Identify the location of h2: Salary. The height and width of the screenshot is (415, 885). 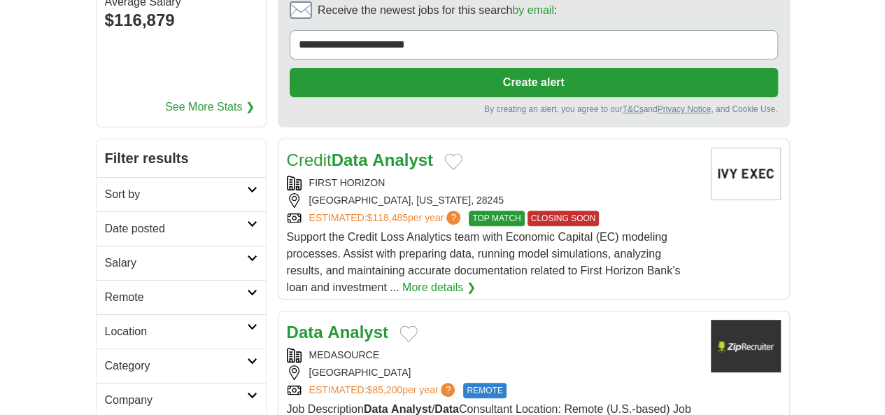
(176, 263).